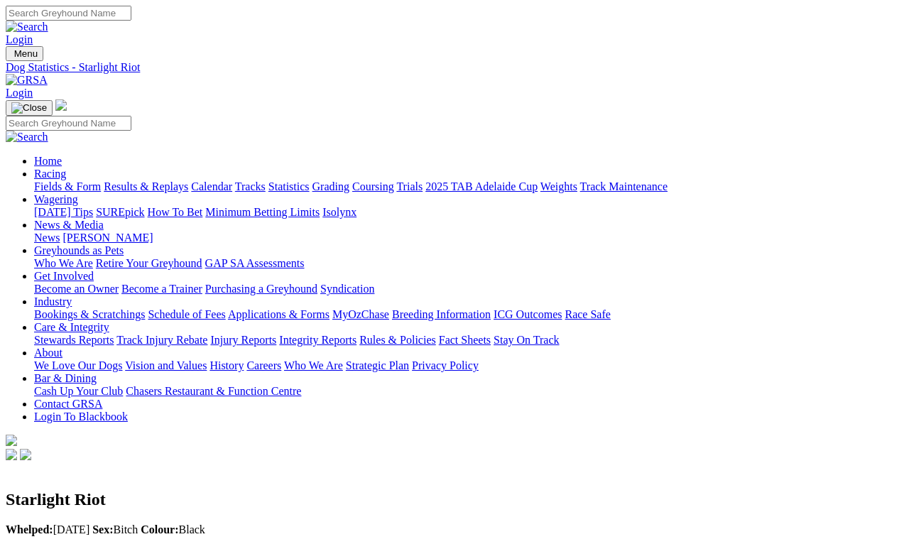 The image size is (909, 549). What do you see at coordinates (173, 529) in the screenshot?
I see `span: Black` at bounding box center [173, 529].